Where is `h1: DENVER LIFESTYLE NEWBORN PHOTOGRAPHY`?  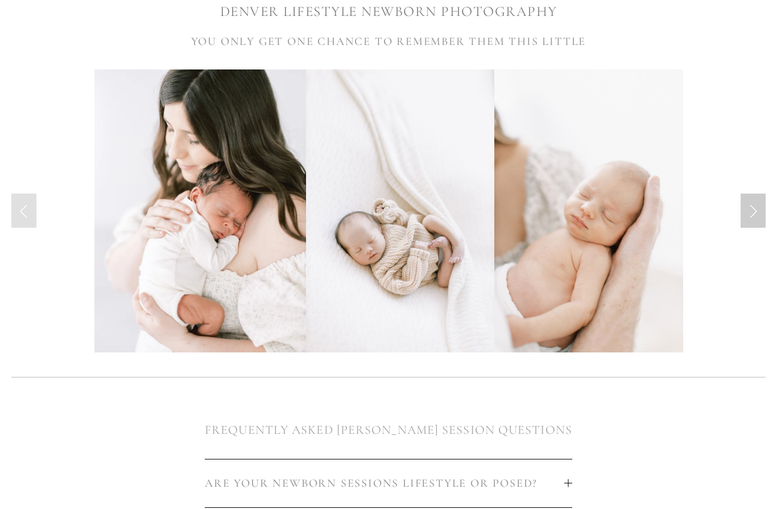 h1: DENVER LIFESTYLE NEWBORN PHOTOGRAPHY is located at coordinates (388, 11).